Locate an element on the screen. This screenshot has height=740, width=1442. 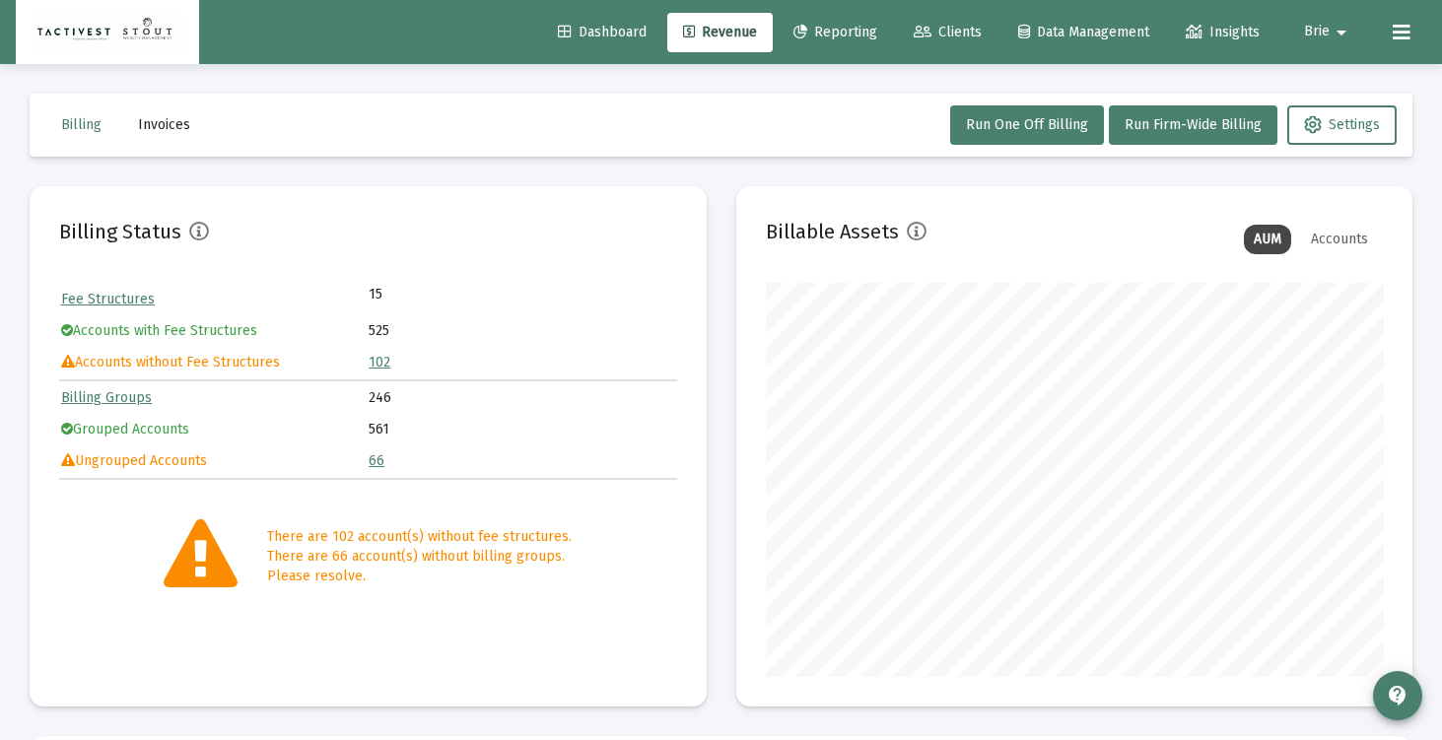
td: Accounts without Fee Structures is located at coordinates (214, 363).